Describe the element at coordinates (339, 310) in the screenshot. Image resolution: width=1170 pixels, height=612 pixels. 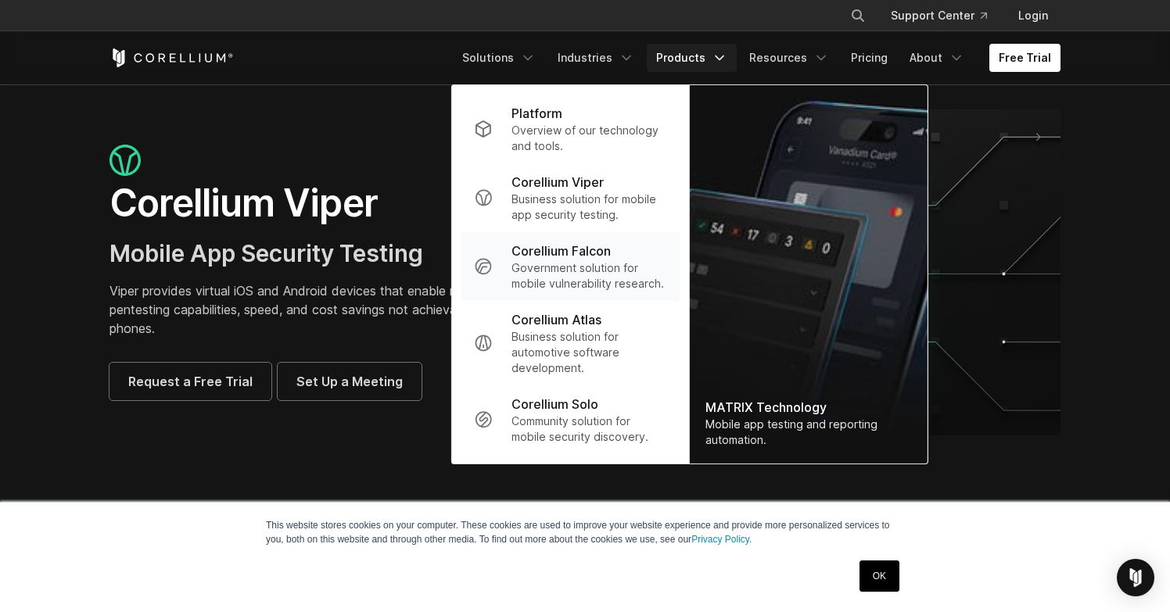
I see `p: Viper provides virtual iOS and Android devices that enable mobile app pentesting capabilities, sp...` at that location.